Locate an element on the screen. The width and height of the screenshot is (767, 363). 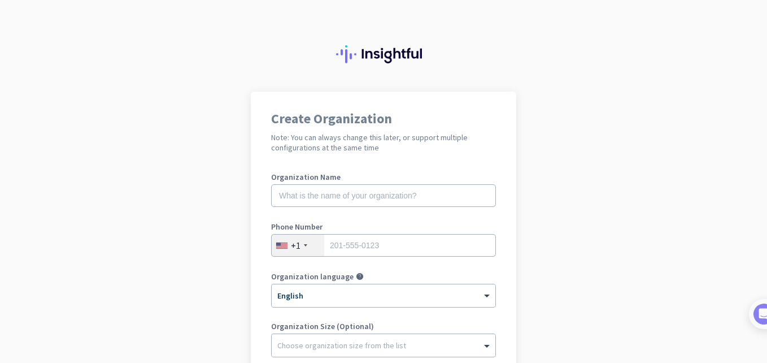
input: 201-555-0123 is located at coordinates (384, 245).